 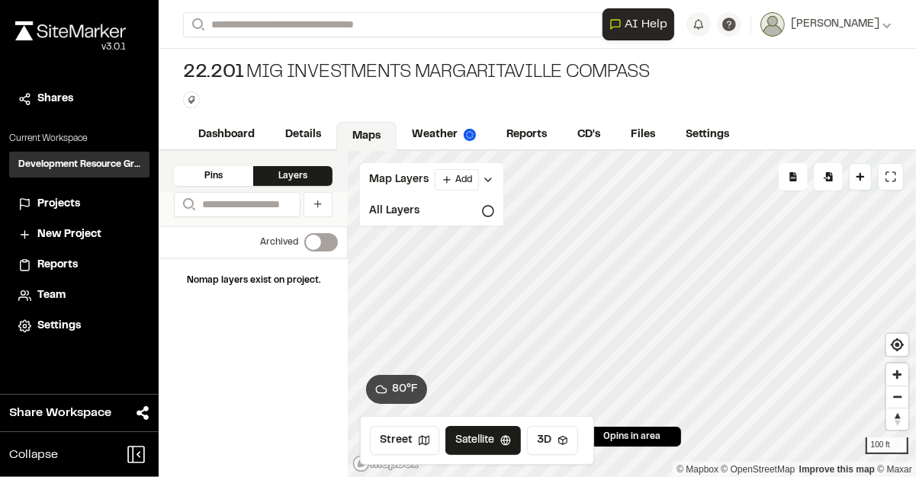 I want to click on a: Mapbox logo, so click(x=386, y=464).